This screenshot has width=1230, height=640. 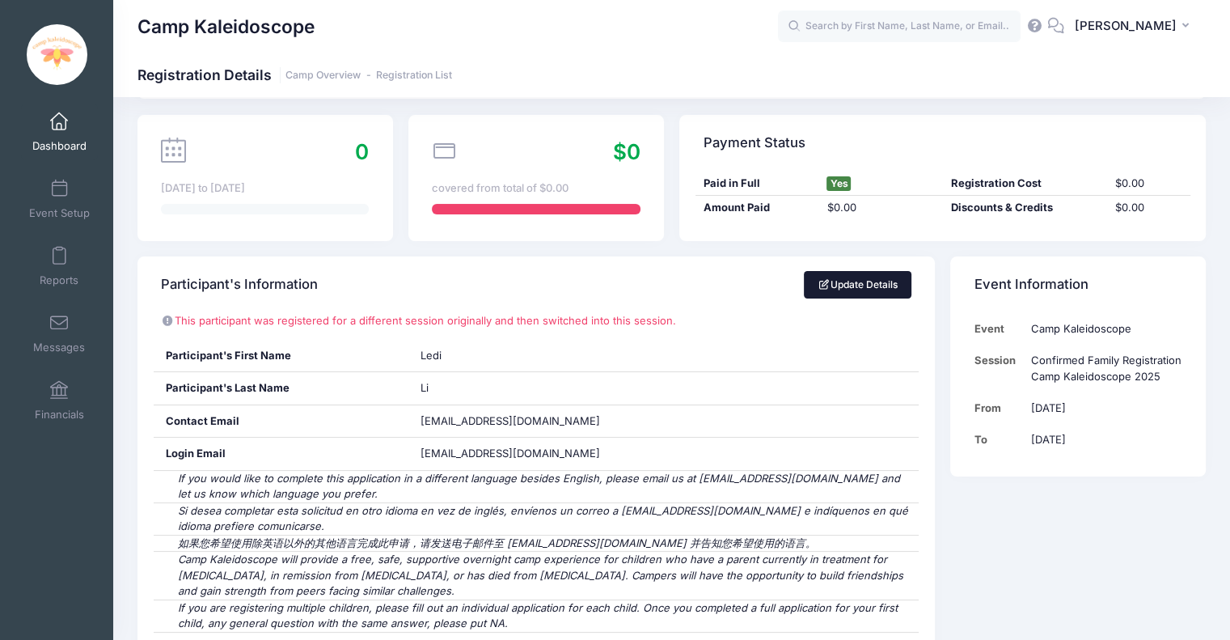 What do you see at coordinates (999, 408) in the screenshot?
I see `td: From` at bounding box center [999, 408].